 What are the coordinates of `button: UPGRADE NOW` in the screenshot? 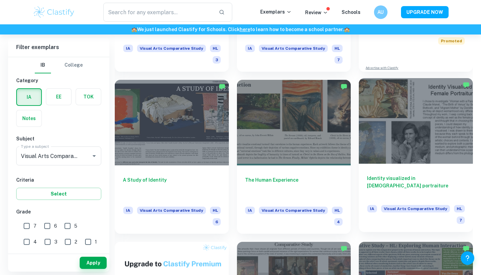 It's located at (425, 12).